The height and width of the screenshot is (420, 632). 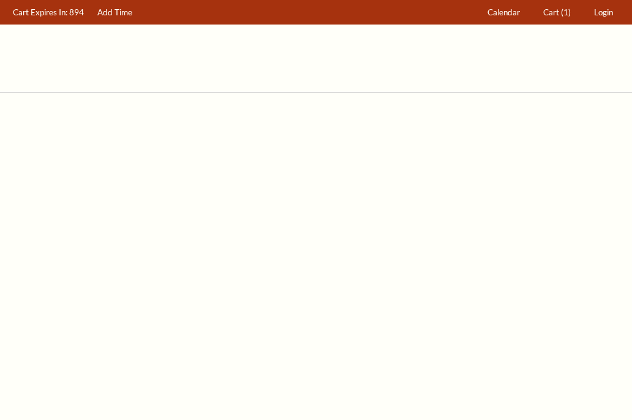 I want to click on a: Calendar, so click(x=504, y=12).